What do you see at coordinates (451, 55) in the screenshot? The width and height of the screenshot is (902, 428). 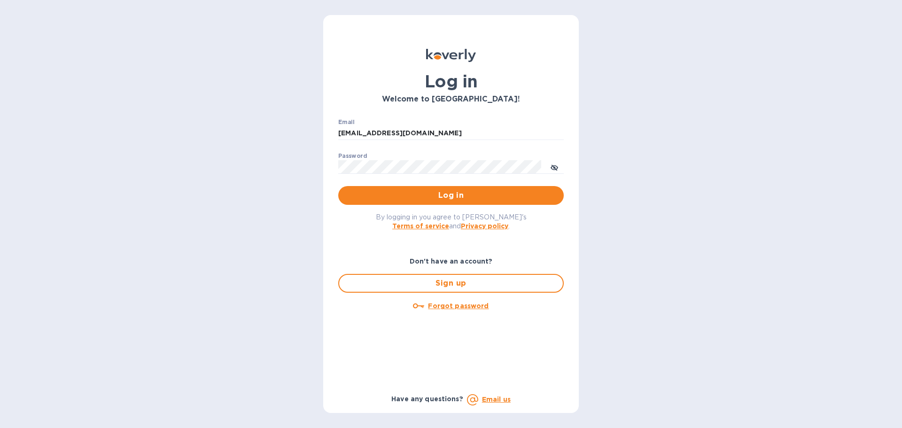 I see `img: Koverly` at bounding box center [451, 55].